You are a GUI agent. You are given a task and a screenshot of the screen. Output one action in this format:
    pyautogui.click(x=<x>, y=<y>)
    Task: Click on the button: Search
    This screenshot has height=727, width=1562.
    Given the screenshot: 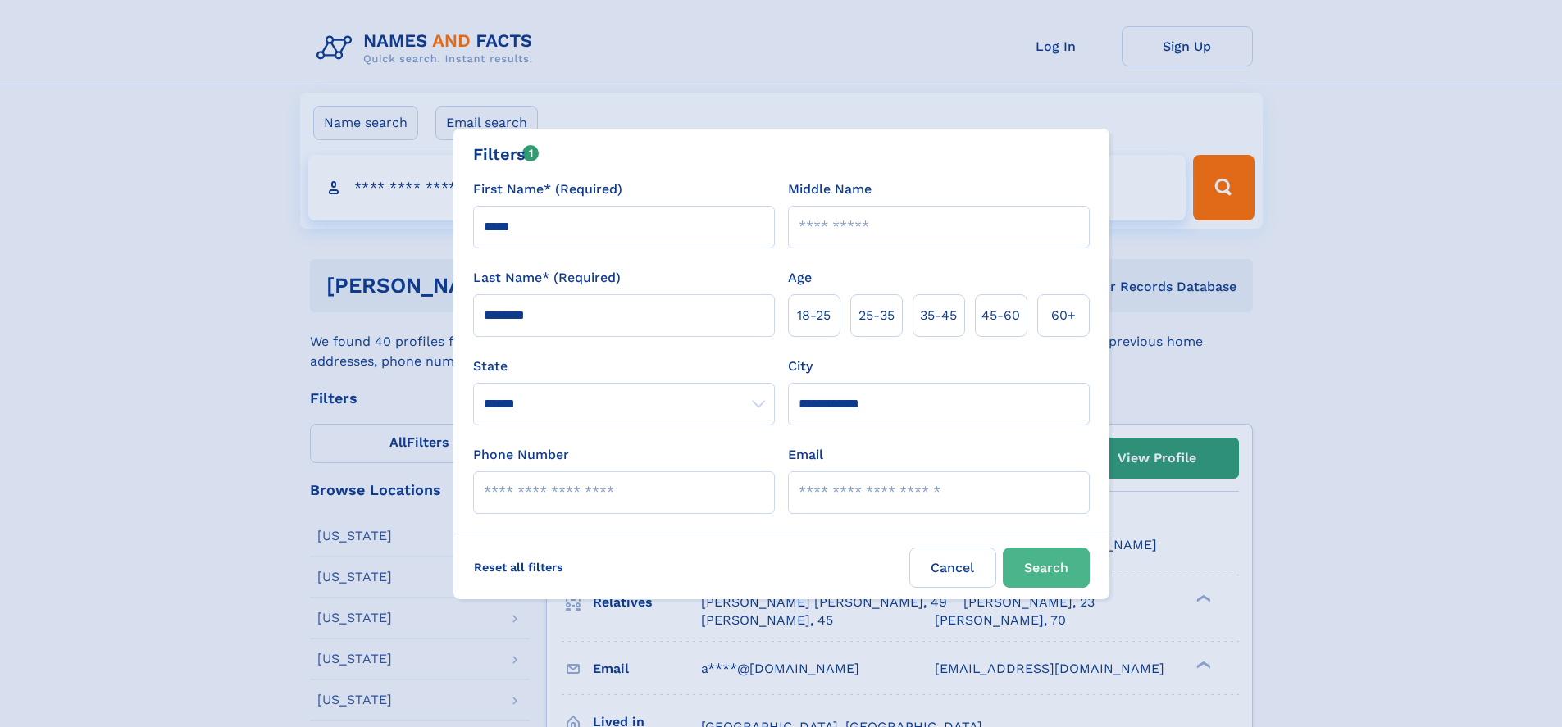 What is the action you would take?
    pyautogui.click(x=1046, y=567)
    